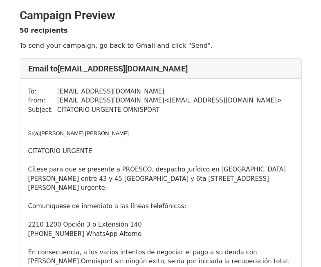  I want to click on span: ​Sr(a), so click(34, 133).